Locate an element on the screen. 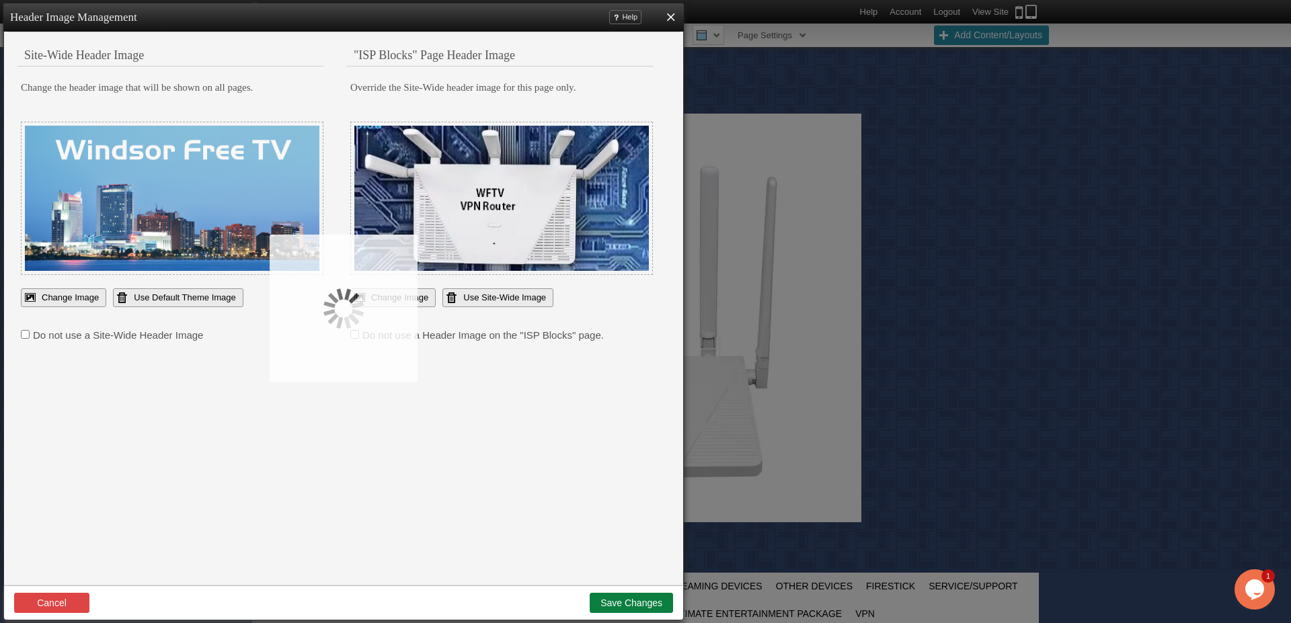 The height and width of the screenshot is (623, 1291). a: Help is located at coordinates (625, 17).